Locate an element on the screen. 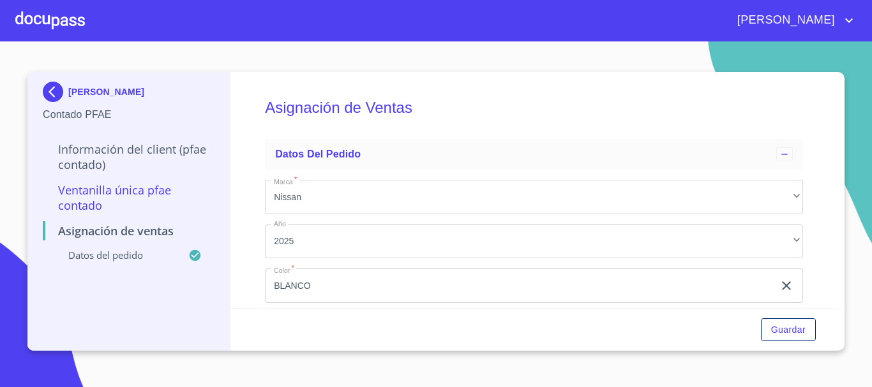  img: Docupass spot blue is located at coordinates (56, 92).